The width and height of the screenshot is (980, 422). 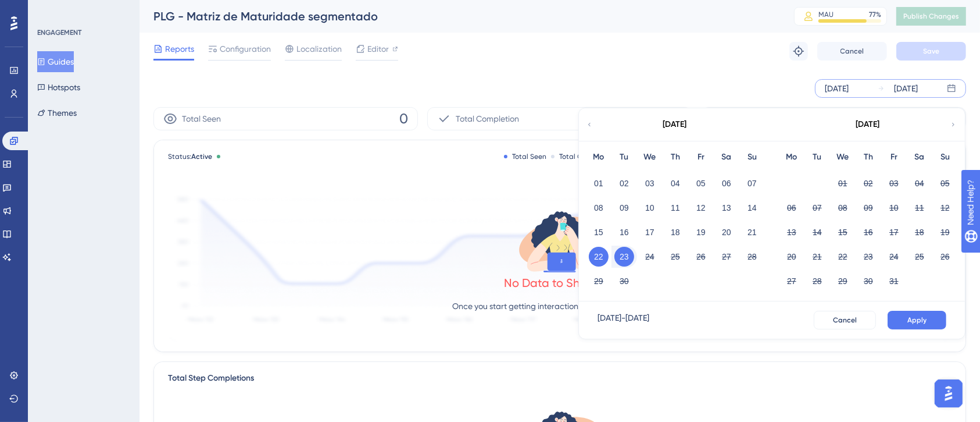 What do you see at coordinates (560, 283) in the screenshot?
I see `div: No Data to Show Yet` at bounding box center [560, 283].